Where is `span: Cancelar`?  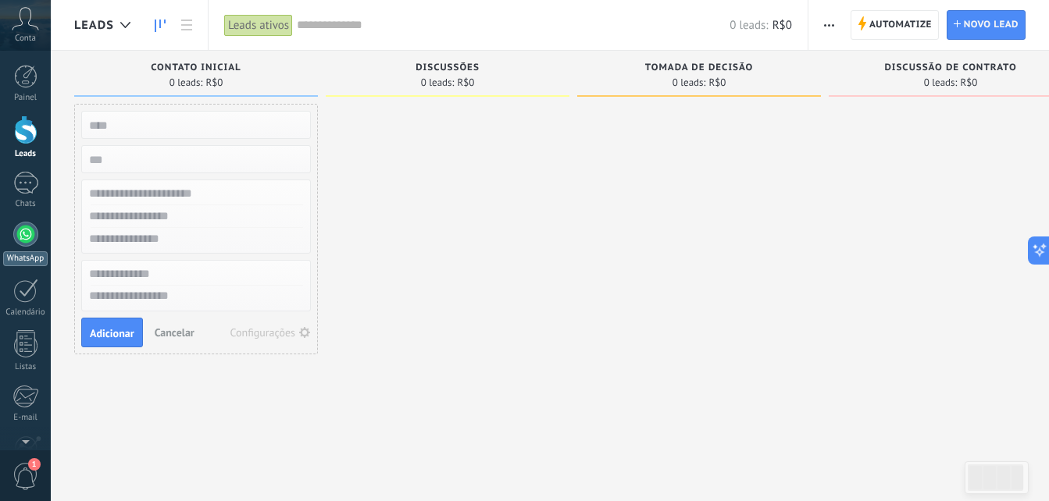 span: Cancelar is located at coordinates (174, 333).